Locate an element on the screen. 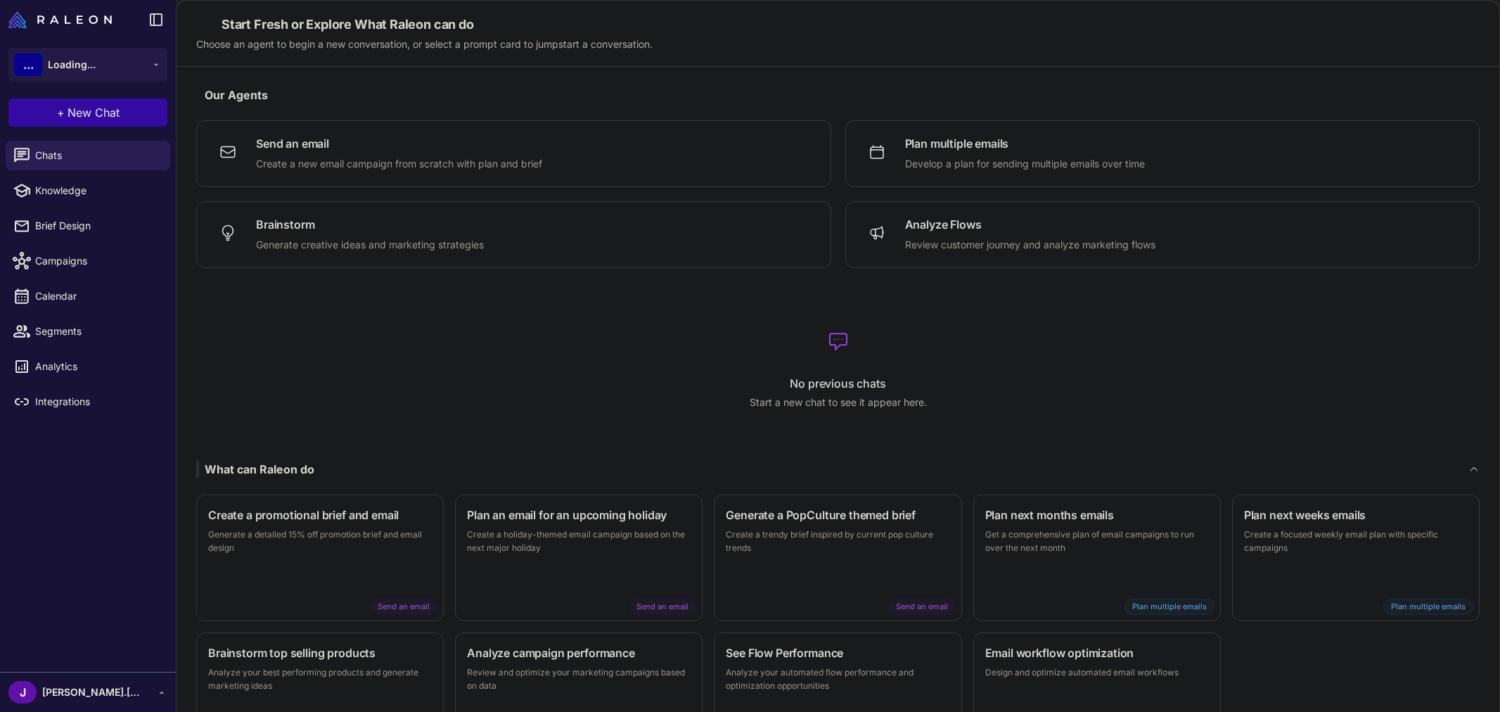 This screenshot has height=712, width=1500. p: Generate a detailed 15% off promotion brief and email design is located at coordinates (320, 541).